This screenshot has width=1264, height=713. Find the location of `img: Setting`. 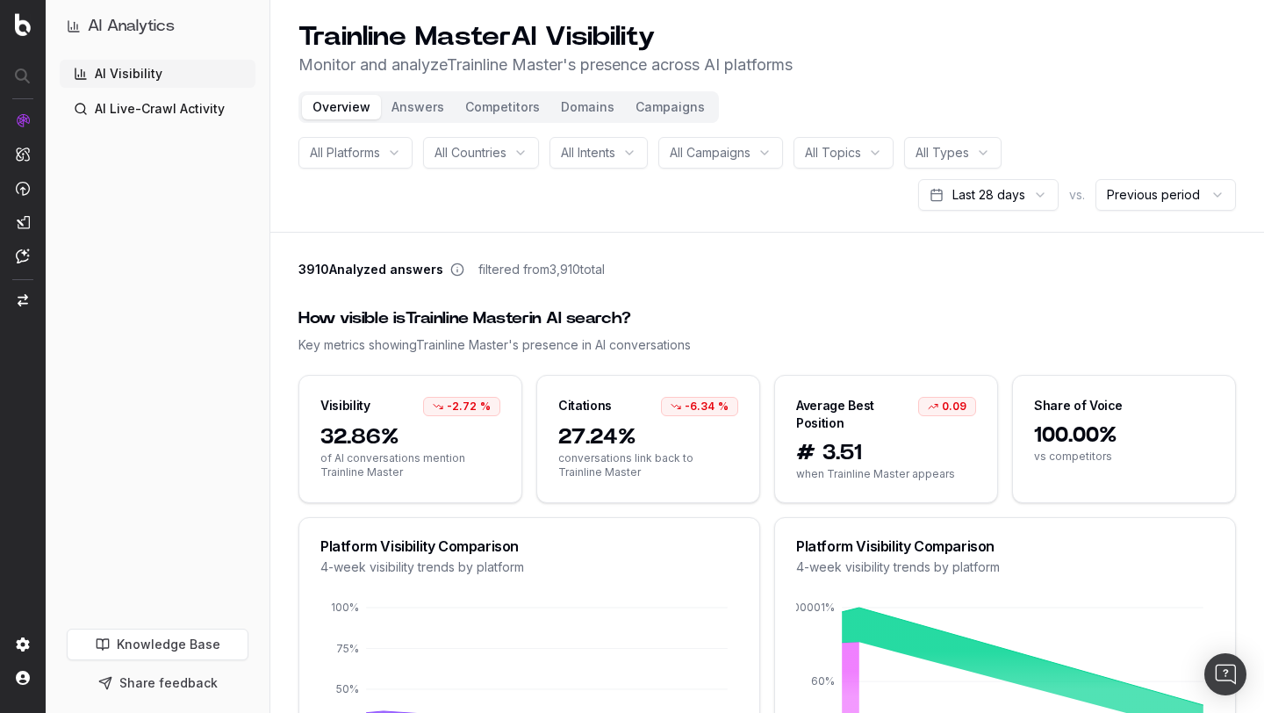

img: Setting is located at coordinates (23, 644).